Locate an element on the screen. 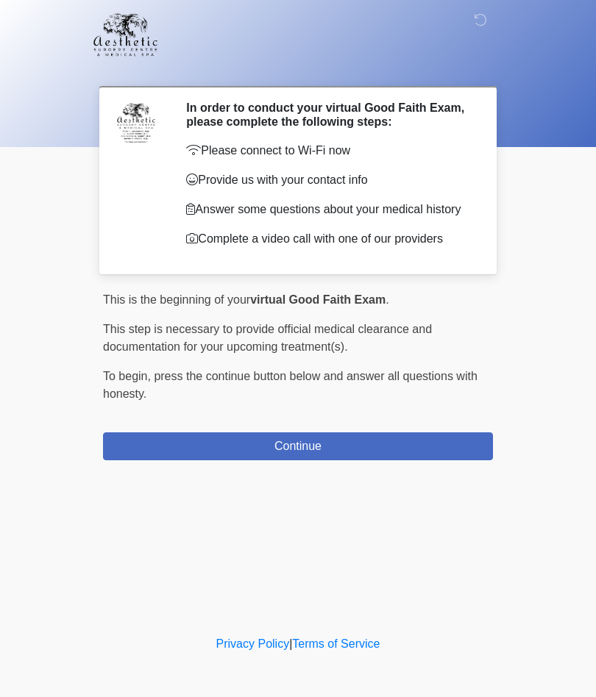  p: Complete a video call with one of our providers is located at coordinates (328, 239).